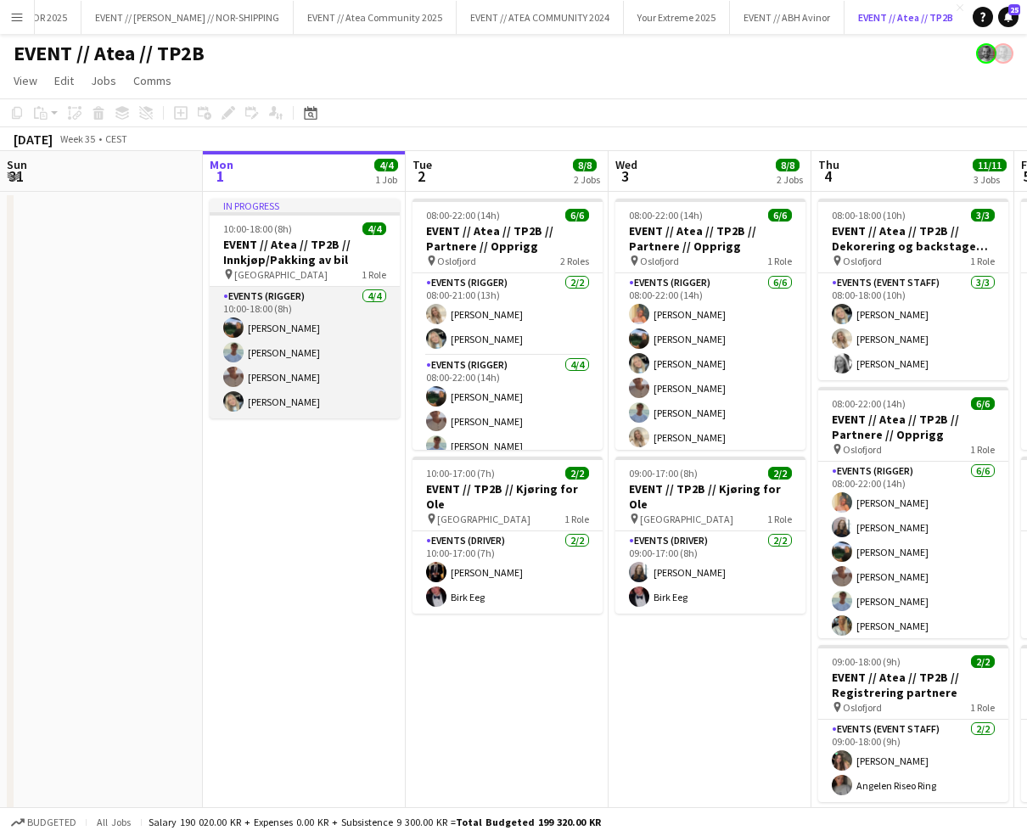 This screenshot has width=1027, height=836. Describe the element at coordinates (109, 53) in the screenshot. I see `h1: EVENT // Atea // TP2B` at that location.